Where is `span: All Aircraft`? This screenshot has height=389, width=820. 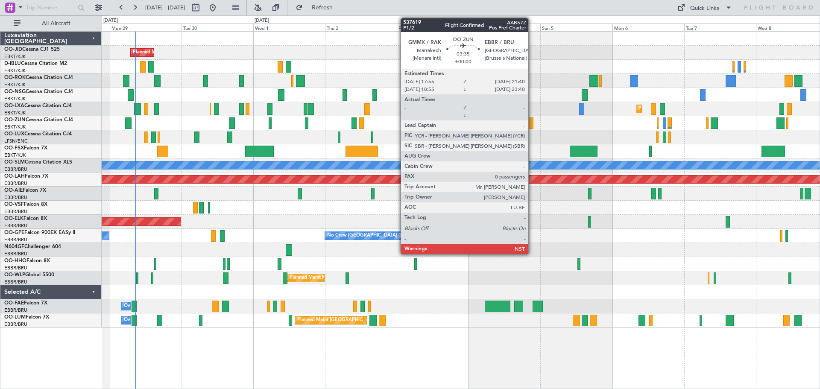 span: All Aircraft is located at coordinates (56, 23).